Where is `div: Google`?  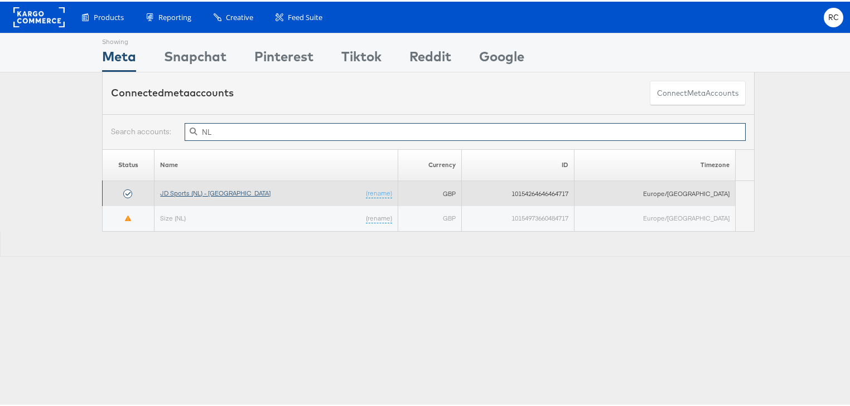
div: Google is located at coordinates (501, 57).